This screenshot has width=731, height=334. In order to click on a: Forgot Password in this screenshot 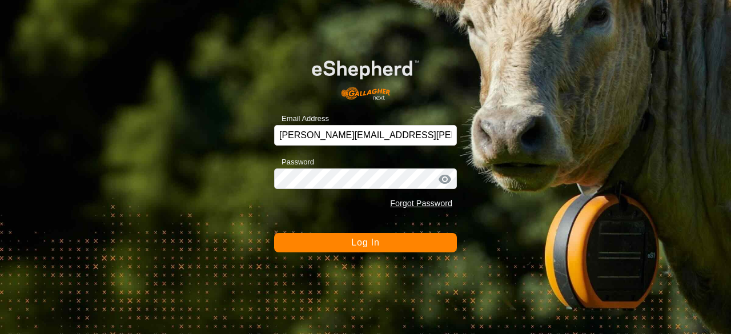, I will do `click(421, 203)`.